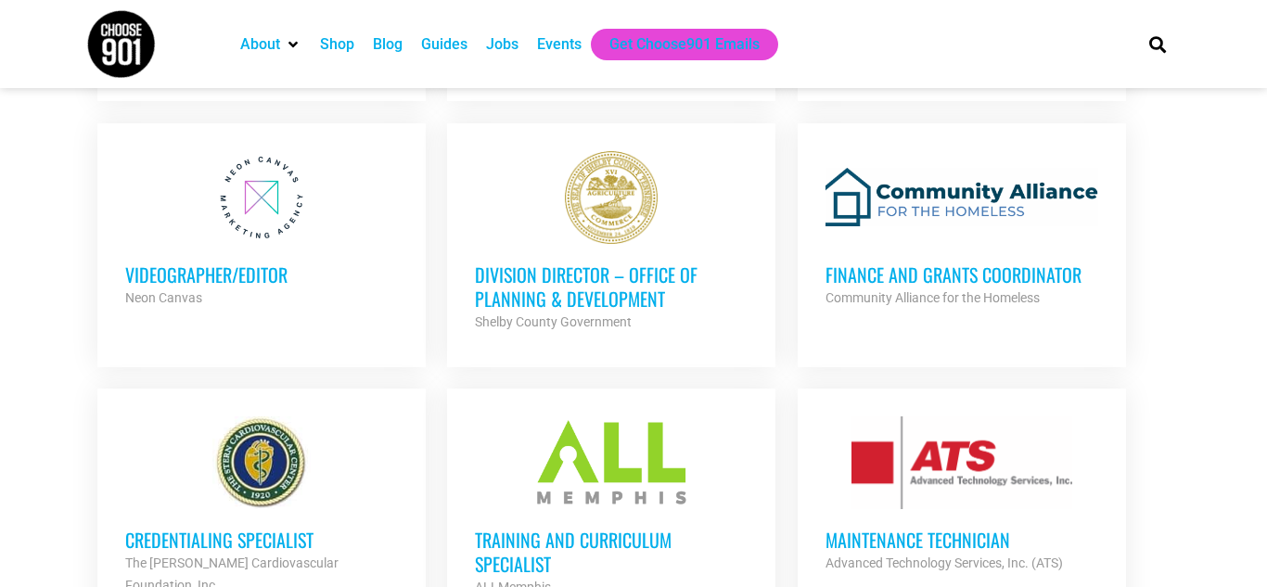  I want to click on h3: Videographer/Editor, so click(262, 275).